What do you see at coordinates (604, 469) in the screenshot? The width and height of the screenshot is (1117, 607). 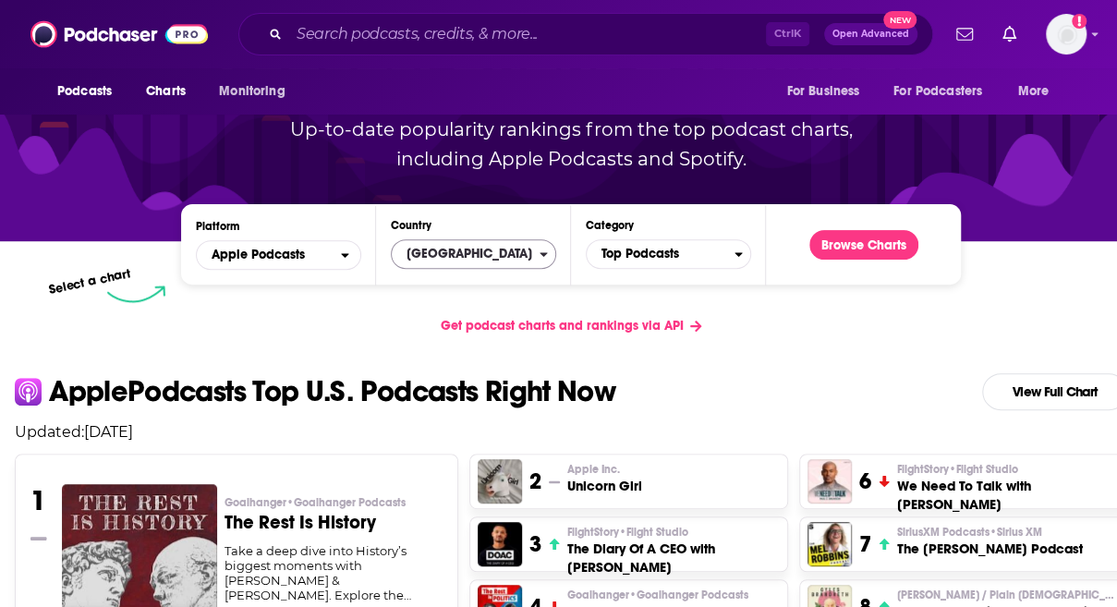 I see `p: Apple Inc.` at bounding box center [604, 469].